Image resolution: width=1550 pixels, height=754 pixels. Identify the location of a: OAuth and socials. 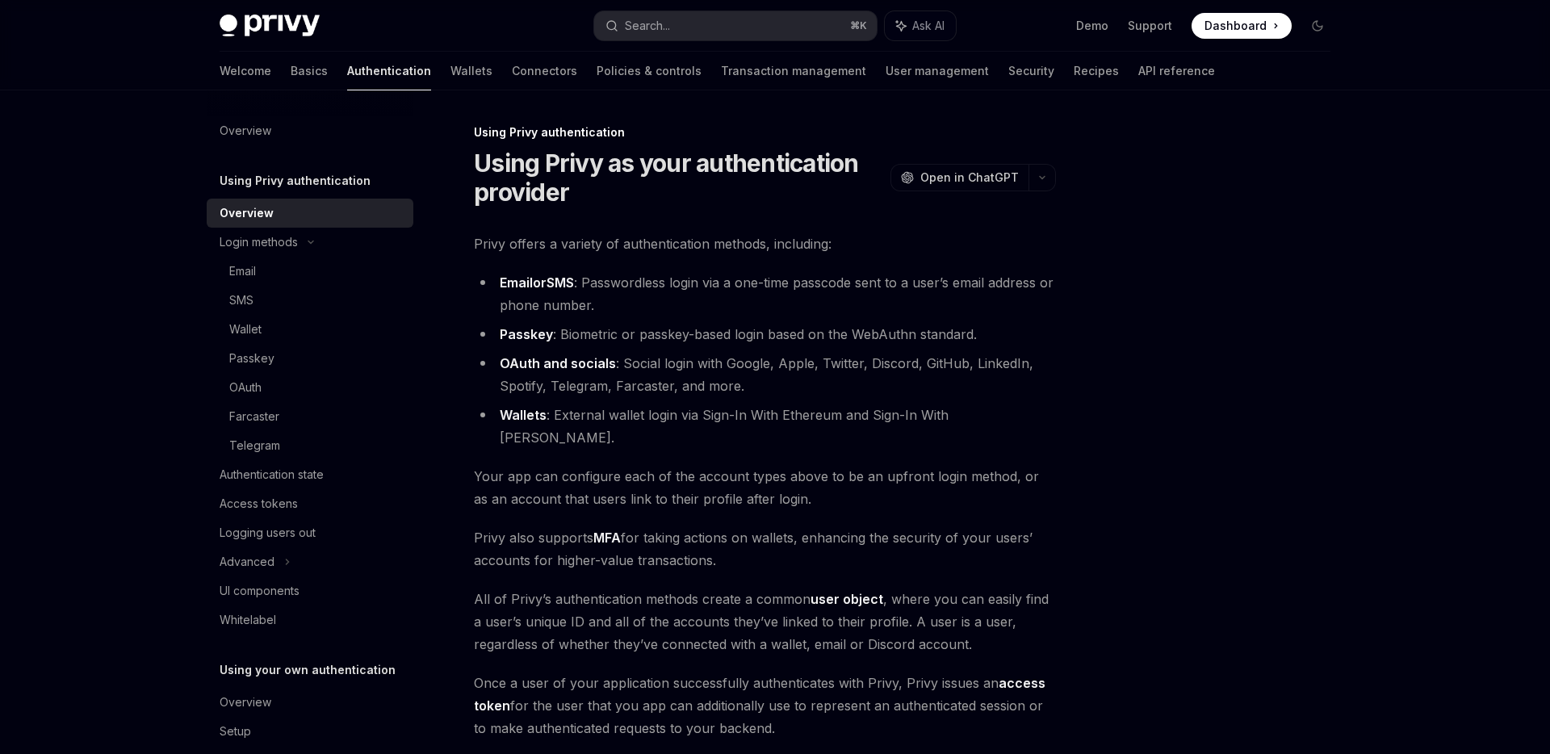
(558, 363).